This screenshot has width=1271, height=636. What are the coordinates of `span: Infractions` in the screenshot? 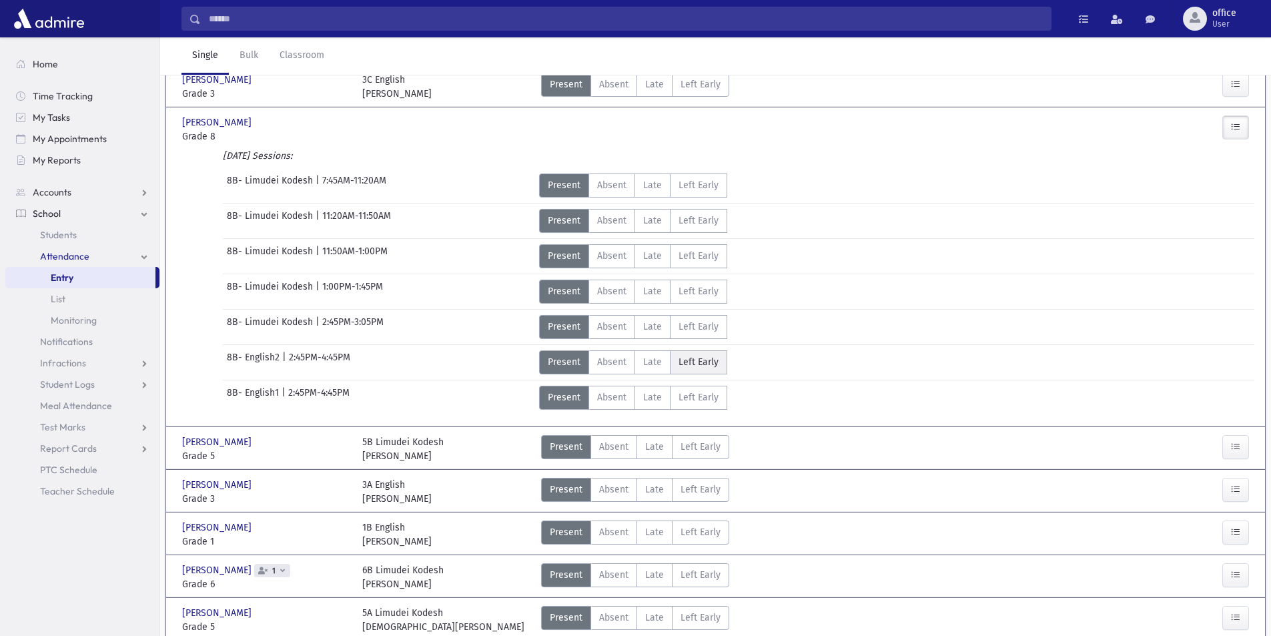 It's located at (63, 363).